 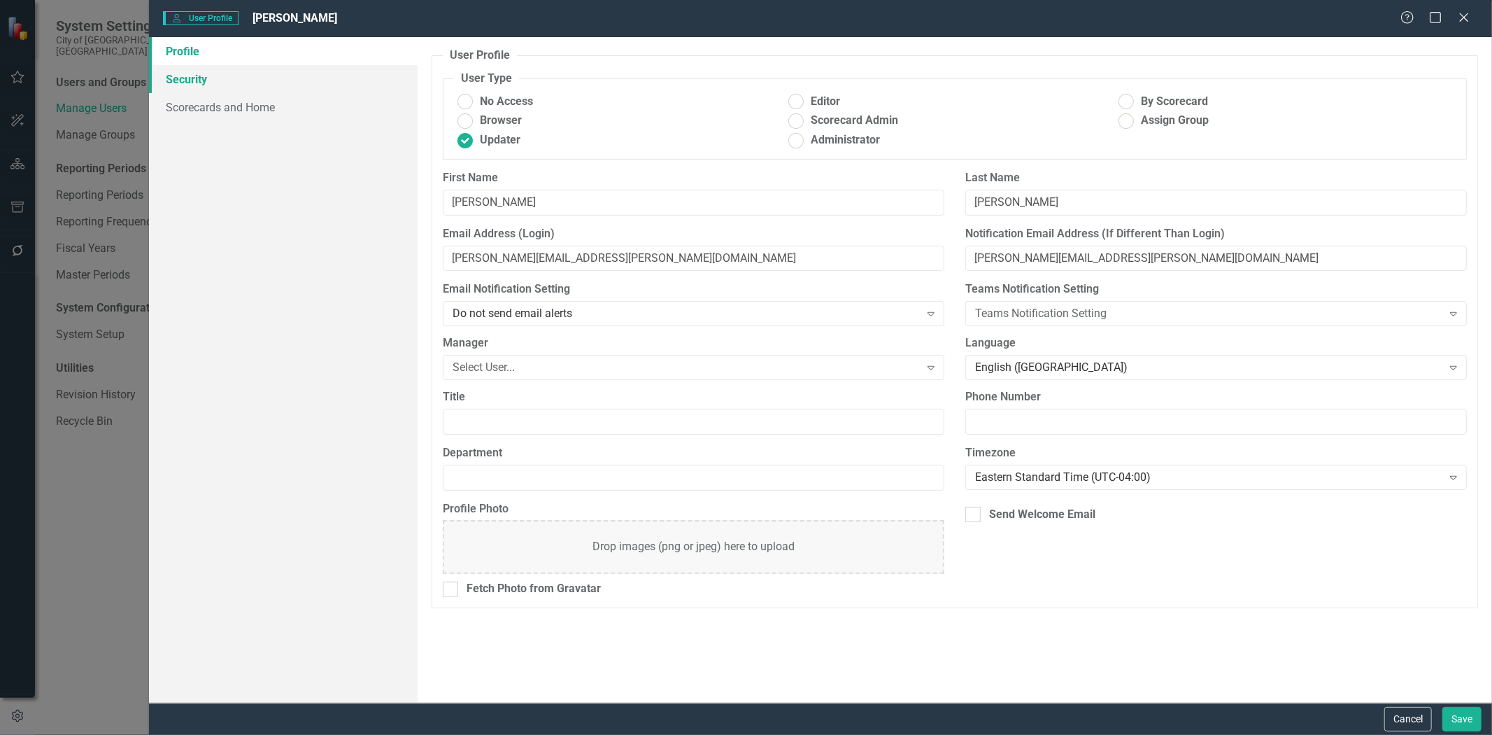 I want to click on label: Phone Number, so click(x=1216, y=397).